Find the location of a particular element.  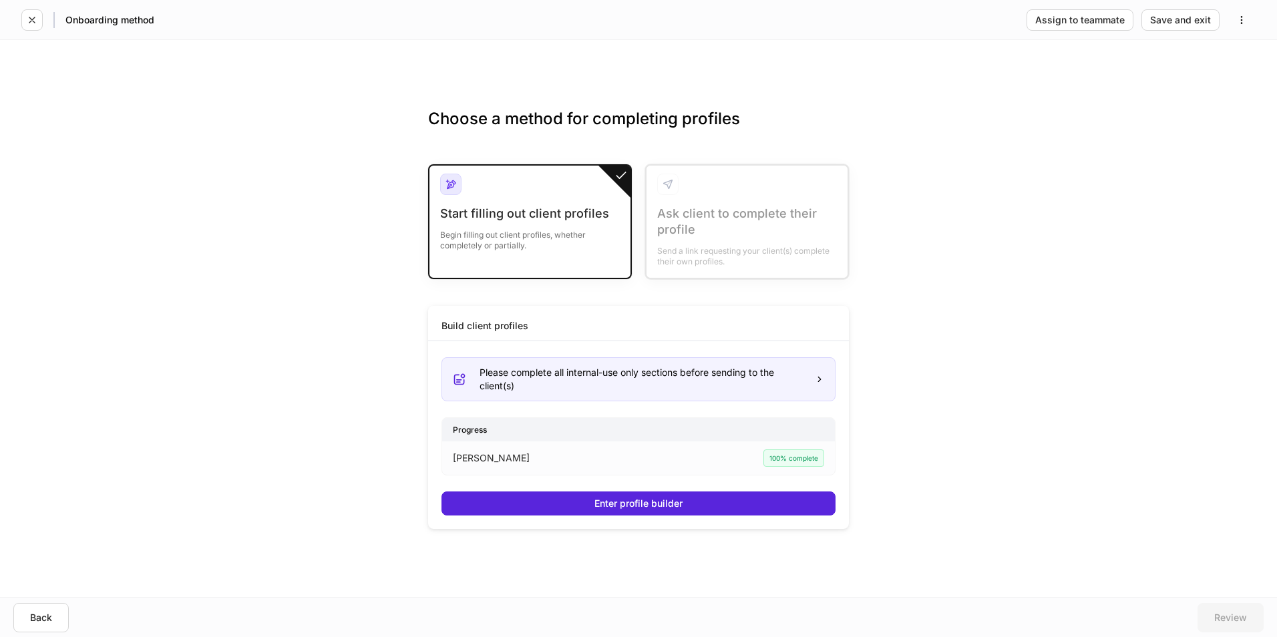

button: Enter profile builder is located at coordinates (639, 504).